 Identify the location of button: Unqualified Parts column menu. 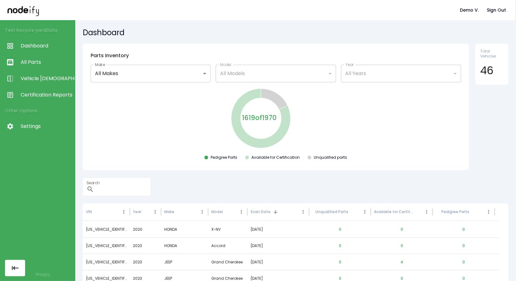
(365, 211).